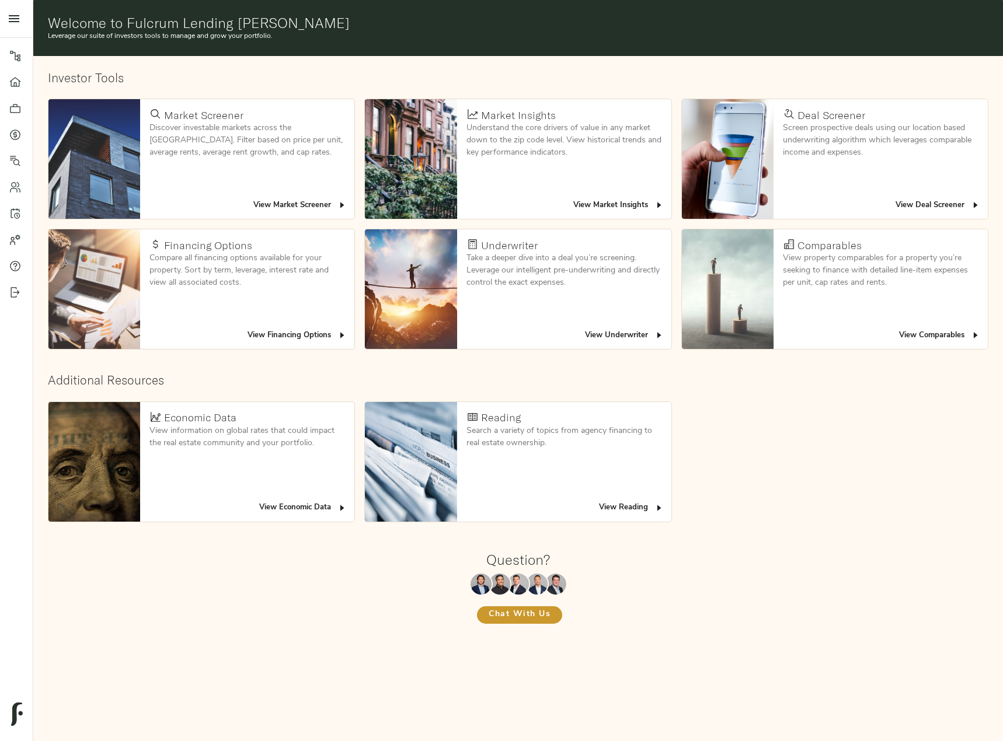 The height and width of the screenshot is (741, 1003). I want to click on p: View property comparables for a property you’re seeking to finance with detailed line-item expens..., so click(880, 270).